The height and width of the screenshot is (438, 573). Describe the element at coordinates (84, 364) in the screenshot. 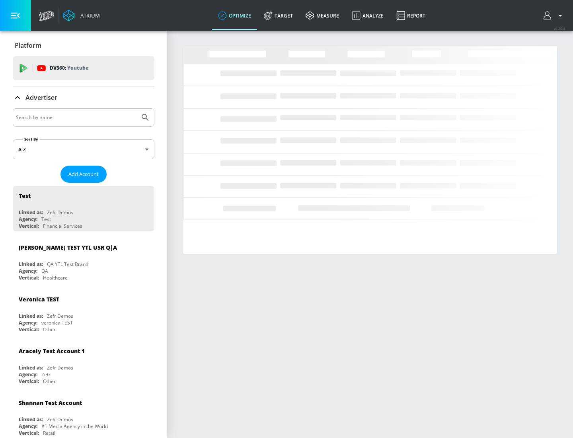

I see `div: Aracely Test Account 1Linked as:Zefr DemosAgency:ZefrVertical:Other` at that location.